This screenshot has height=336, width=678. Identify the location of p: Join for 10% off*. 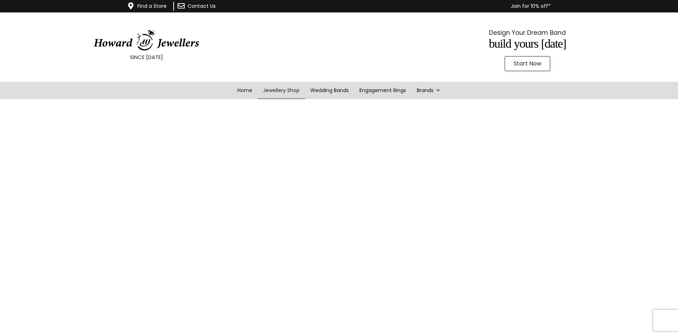
(404, 6).